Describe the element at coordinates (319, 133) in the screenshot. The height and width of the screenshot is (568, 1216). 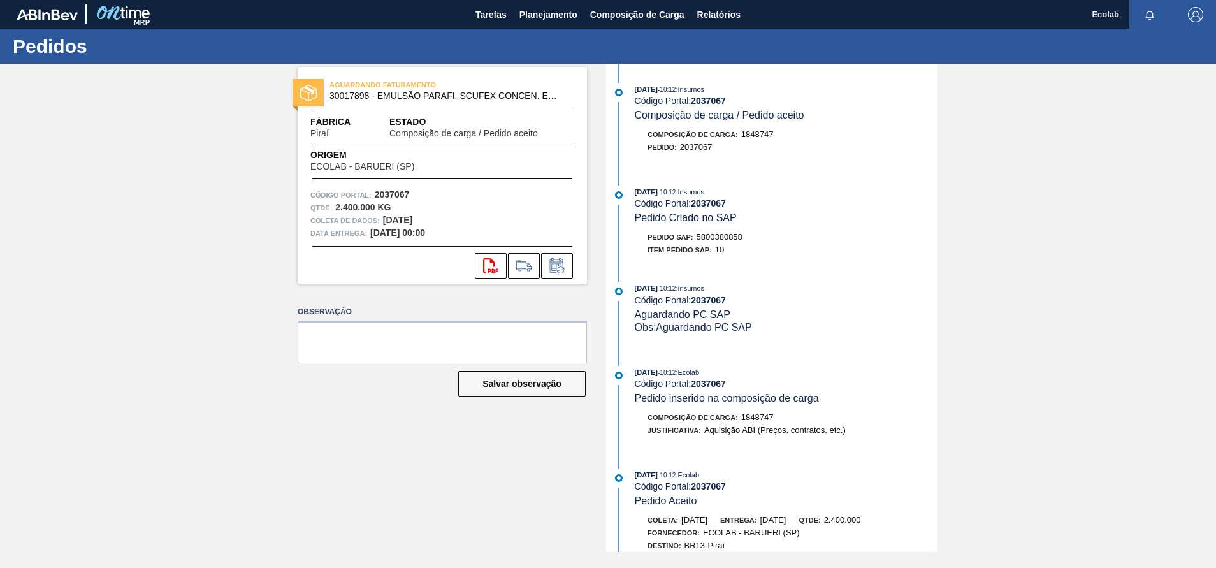
I see `span: Piraí` at that location.